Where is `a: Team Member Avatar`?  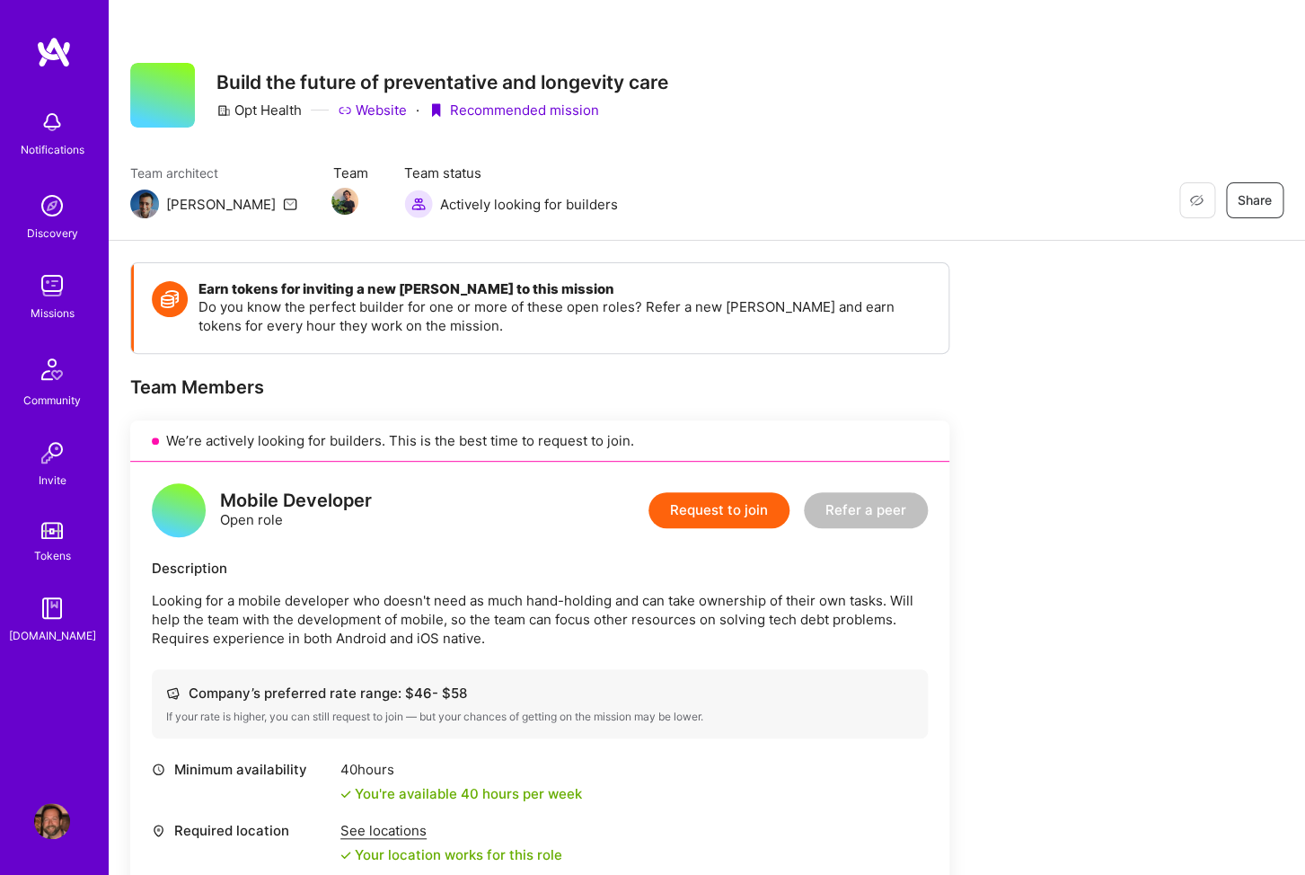
a: Team Member Avatar is located at coordinates (345, 201).